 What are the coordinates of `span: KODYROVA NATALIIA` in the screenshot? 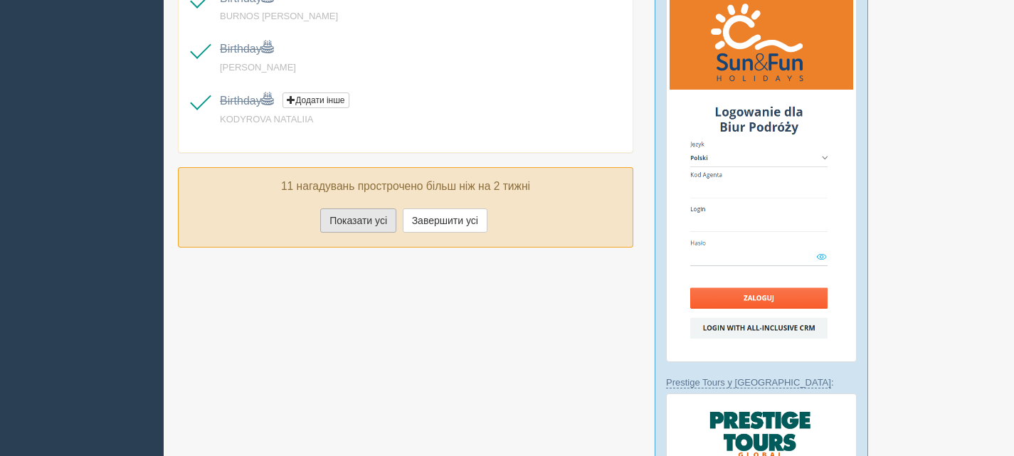 It's located at (266, 119).